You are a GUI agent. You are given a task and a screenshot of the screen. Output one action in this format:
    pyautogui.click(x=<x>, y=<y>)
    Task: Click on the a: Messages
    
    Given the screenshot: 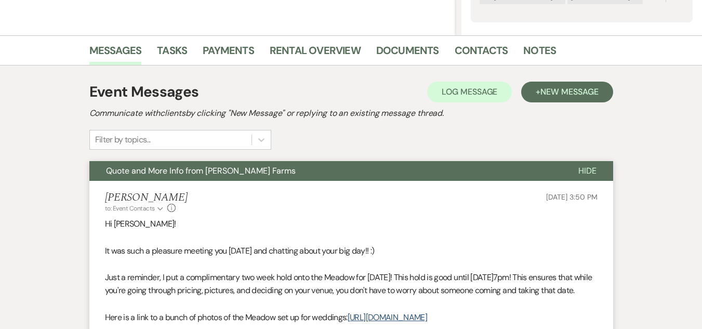 What is the action you would take?
    pyautogui.click(x=115, y=54)
    